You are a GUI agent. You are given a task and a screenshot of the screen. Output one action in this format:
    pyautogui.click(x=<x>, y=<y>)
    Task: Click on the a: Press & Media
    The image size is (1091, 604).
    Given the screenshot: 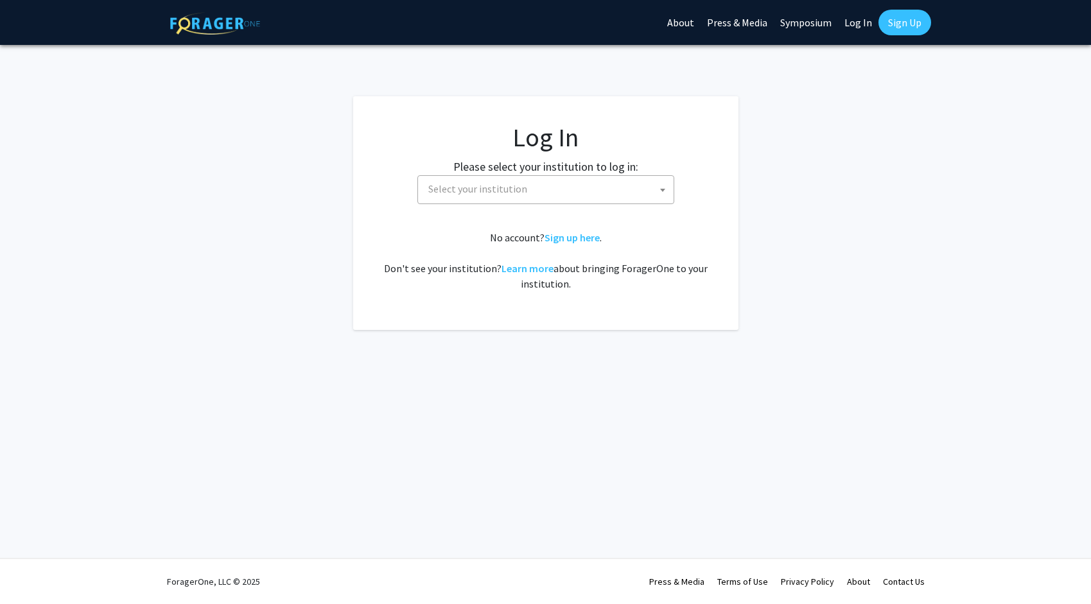 What is the action you would take?
    pyautogui.click(x=677, y=582)
    